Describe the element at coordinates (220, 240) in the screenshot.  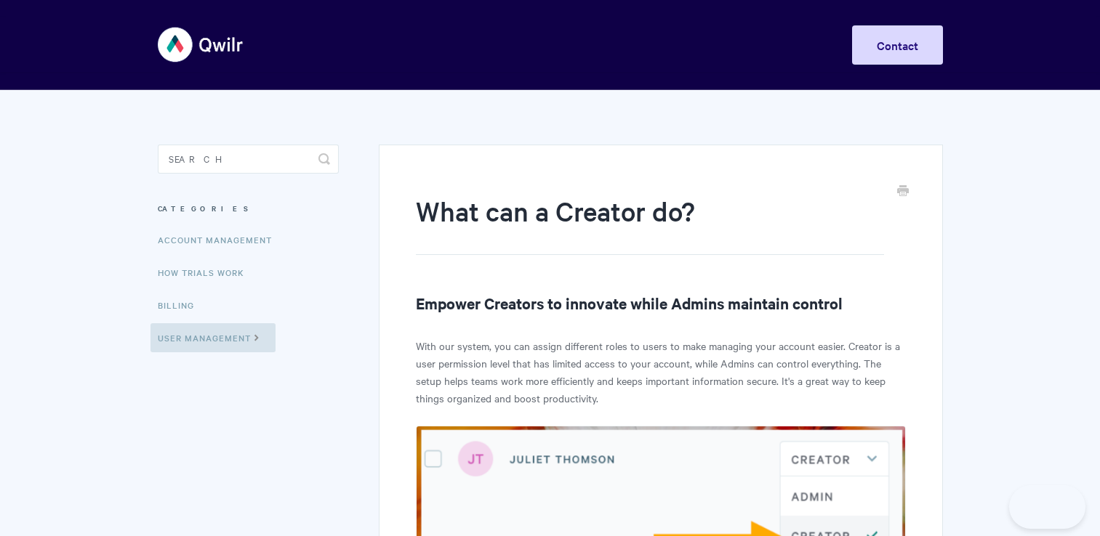
I see `a: Account Management` at that location.